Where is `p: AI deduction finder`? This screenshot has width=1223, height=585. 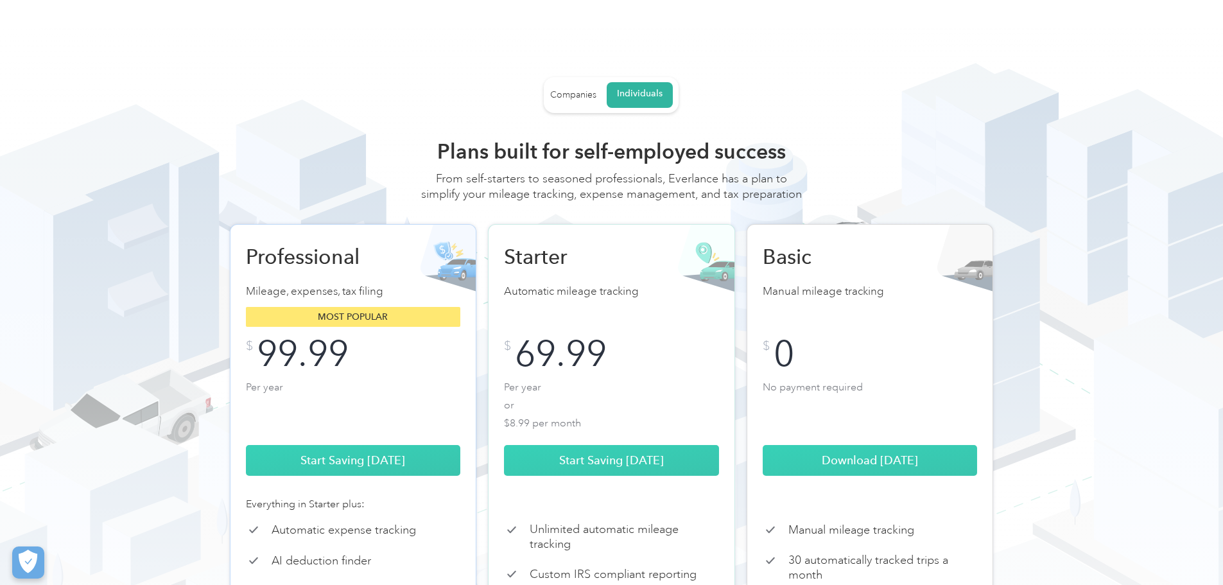 p: AI deduction finder is located at coordinates (321, 561).